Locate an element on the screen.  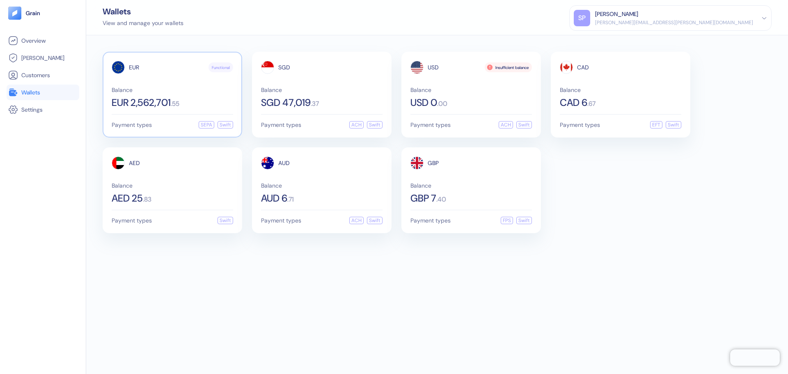
div: SP is located at coordinates (582, 18).